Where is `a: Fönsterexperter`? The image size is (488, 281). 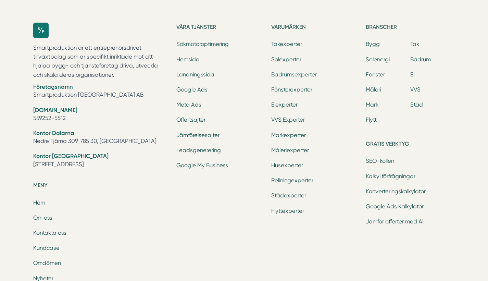
a: Fönsterexperter is located at coordinates (292, 89).